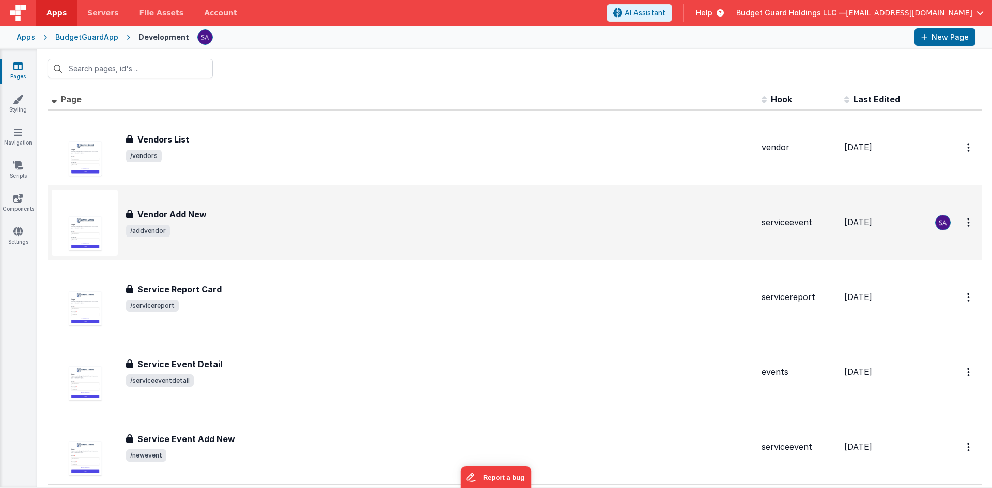 This screenshot has width=992, height=488. Describe the element at coordinates (791, 13) in the screenshot. I see `span: Budget Guard Holdings LLC —` at that location.